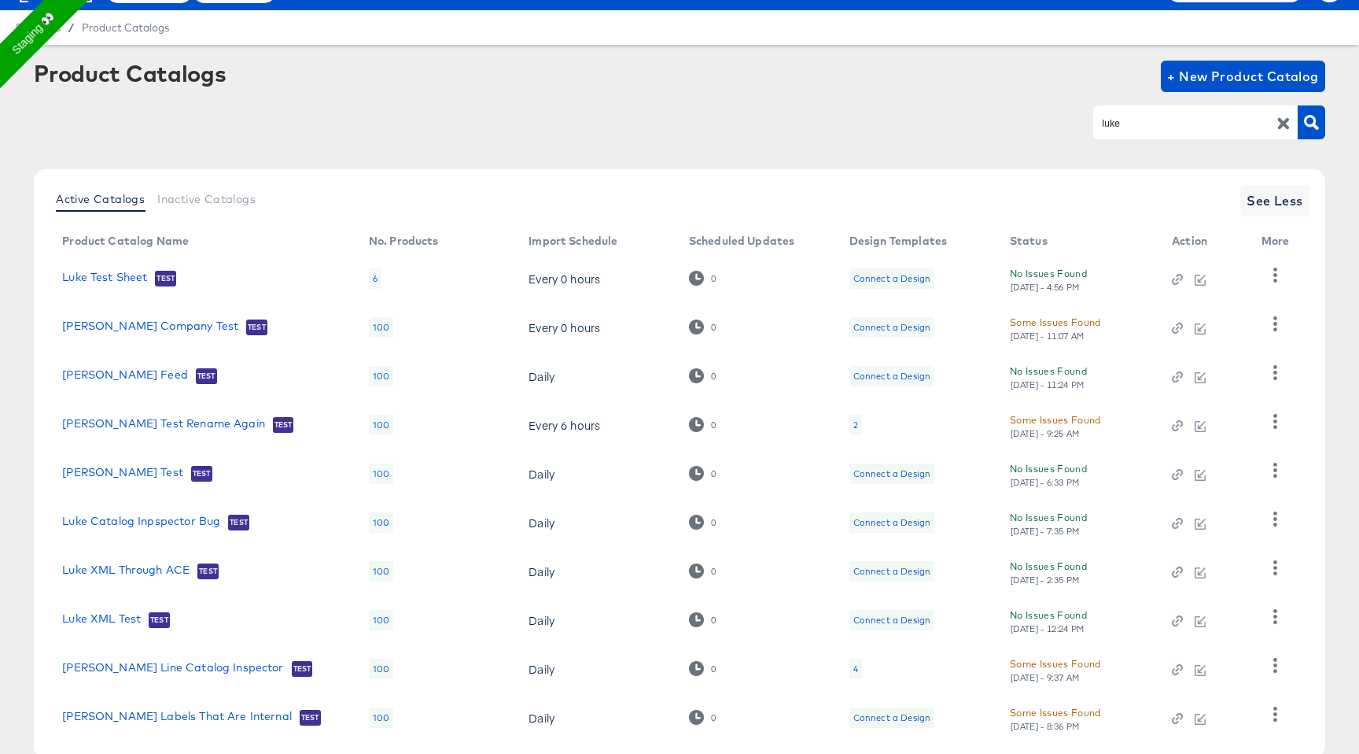 This screenshot has width=1359, height=754. I want to click on span: See Less, so click(1275, 201).